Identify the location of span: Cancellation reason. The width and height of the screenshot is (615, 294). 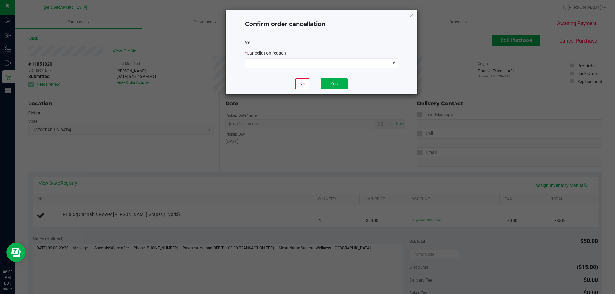
(266, 53).